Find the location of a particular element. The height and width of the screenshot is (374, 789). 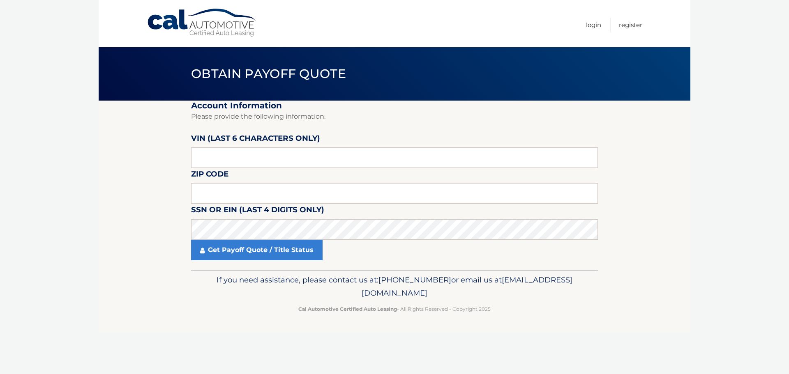

label: SSN or EIN (last 4 digits only) is located at coordinates (258, 211).